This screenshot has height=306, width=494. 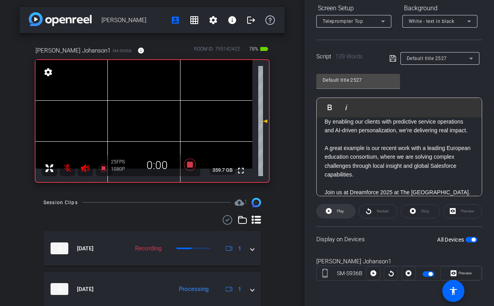 I want to click on img: Session clips, so click(x=256, y=202).